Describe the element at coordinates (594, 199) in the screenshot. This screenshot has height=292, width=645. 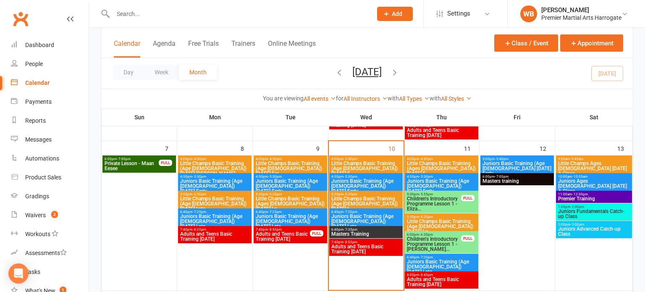
I see `span: Premier Training` at that location.